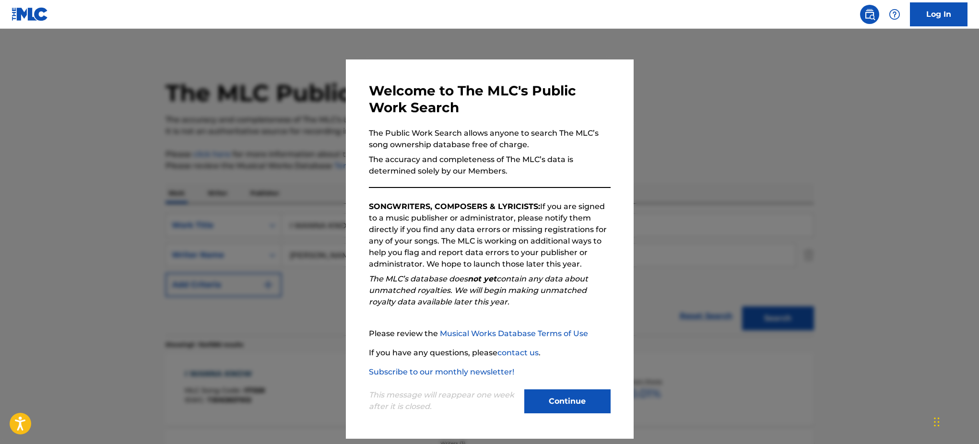 This screenshot has width=979, height=444. Describe the element at coordinates (441, 372) in the screenshot. I see `a: Subscribe to our monthly newsletter!` at that location.